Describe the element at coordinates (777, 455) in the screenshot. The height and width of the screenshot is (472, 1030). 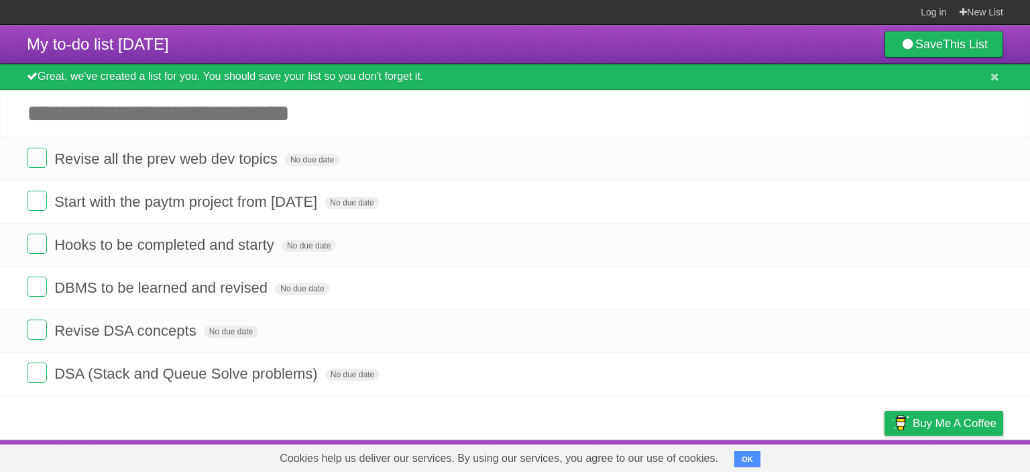
I see `a: Developers` at that location.